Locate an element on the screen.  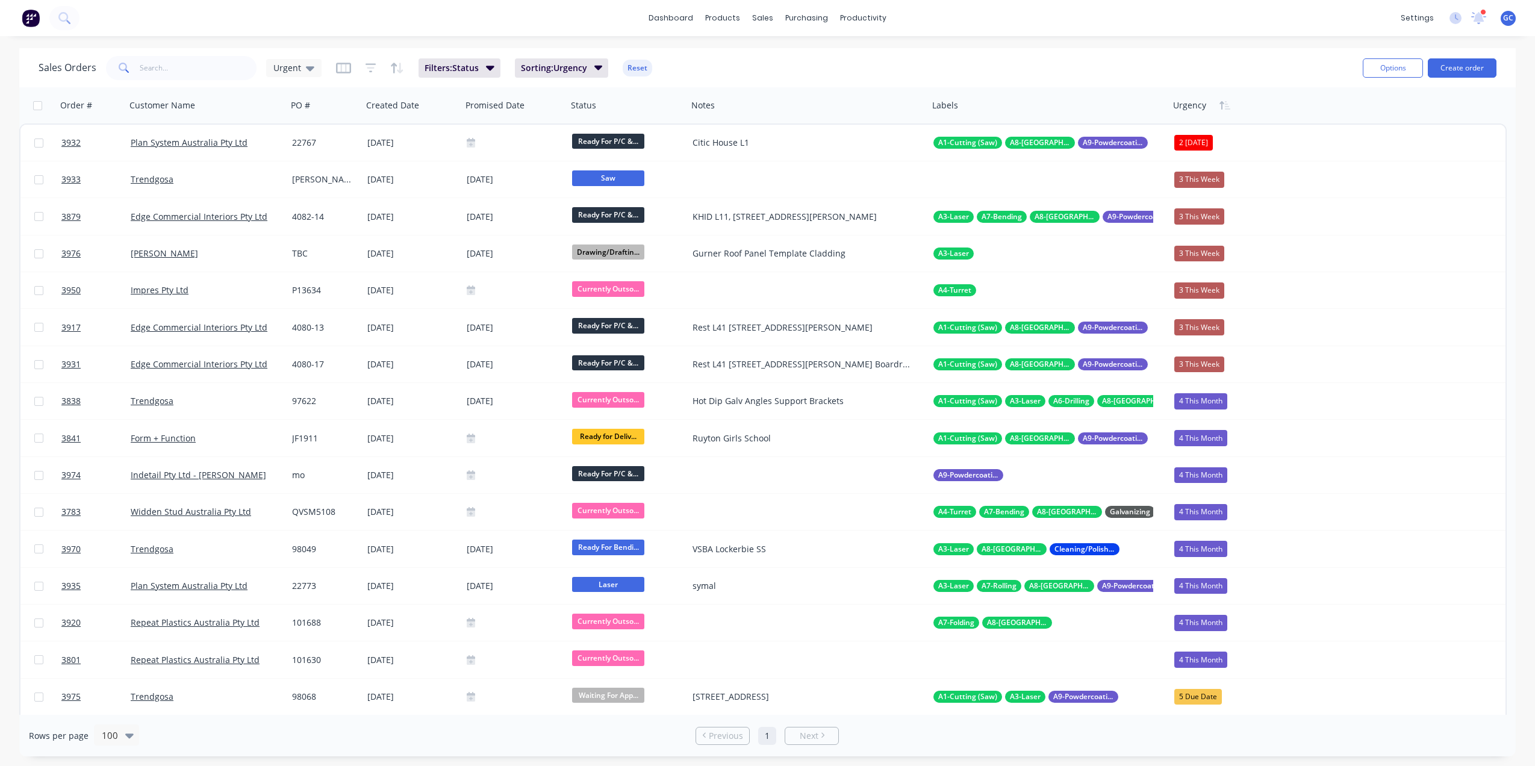
a: Edge Commercial Interiors Pty Ltd is located at coordinates (199, 216).